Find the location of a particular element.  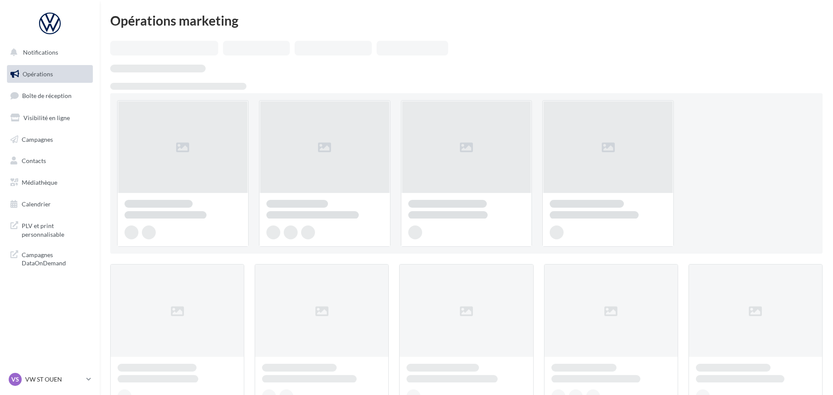

span: Notifications is located at coordinates (40, 52).